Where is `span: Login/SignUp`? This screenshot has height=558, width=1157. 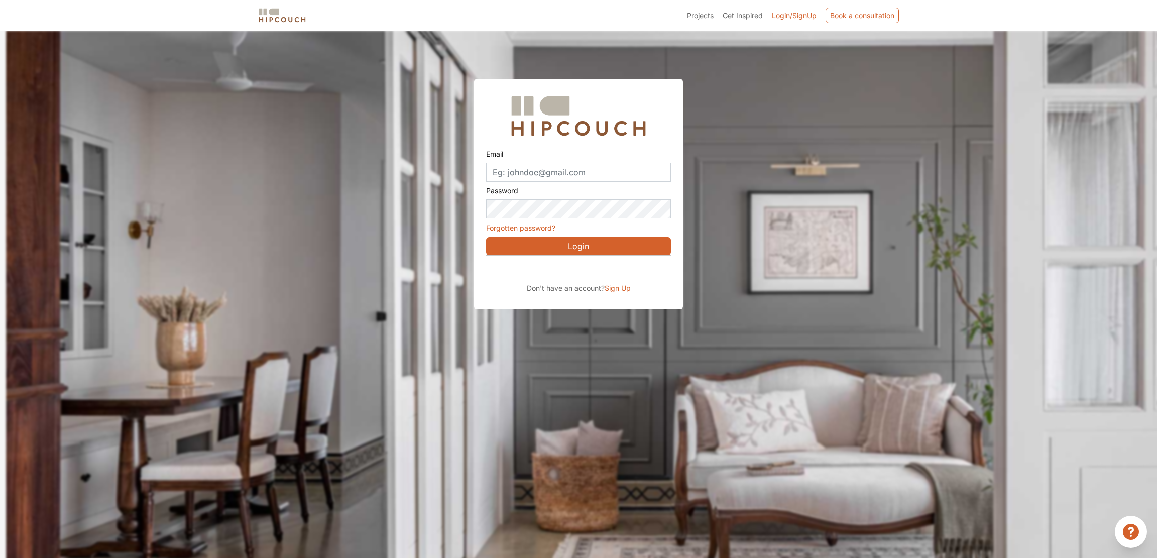
span: Login/SignUp is located at coordinates (794, 15).